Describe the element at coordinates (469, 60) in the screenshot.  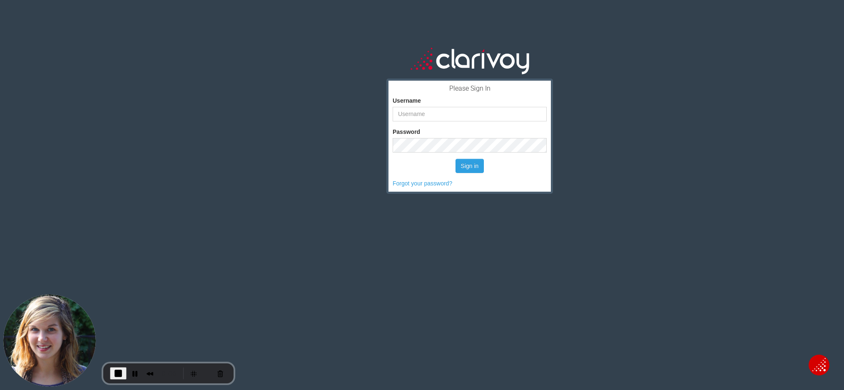
I see `img: clarivoy_whitetext_transbg.svg` at that location.